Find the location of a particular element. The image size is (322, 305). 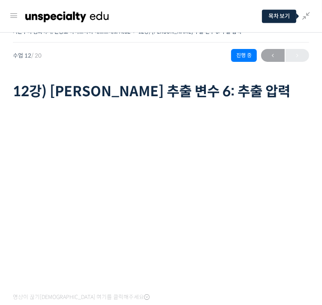

a: 대화 is located at coordinates (84, 244).